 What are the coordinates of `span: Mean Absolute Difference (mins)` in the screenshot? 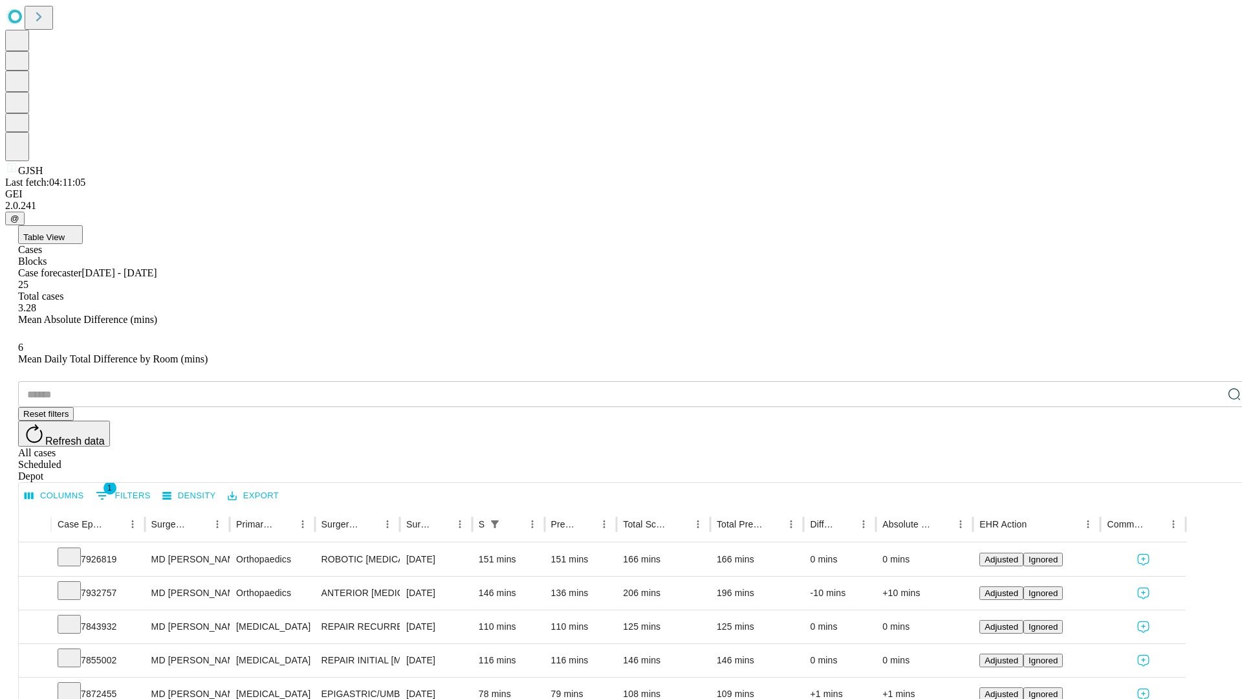 It's located at (87, 319).